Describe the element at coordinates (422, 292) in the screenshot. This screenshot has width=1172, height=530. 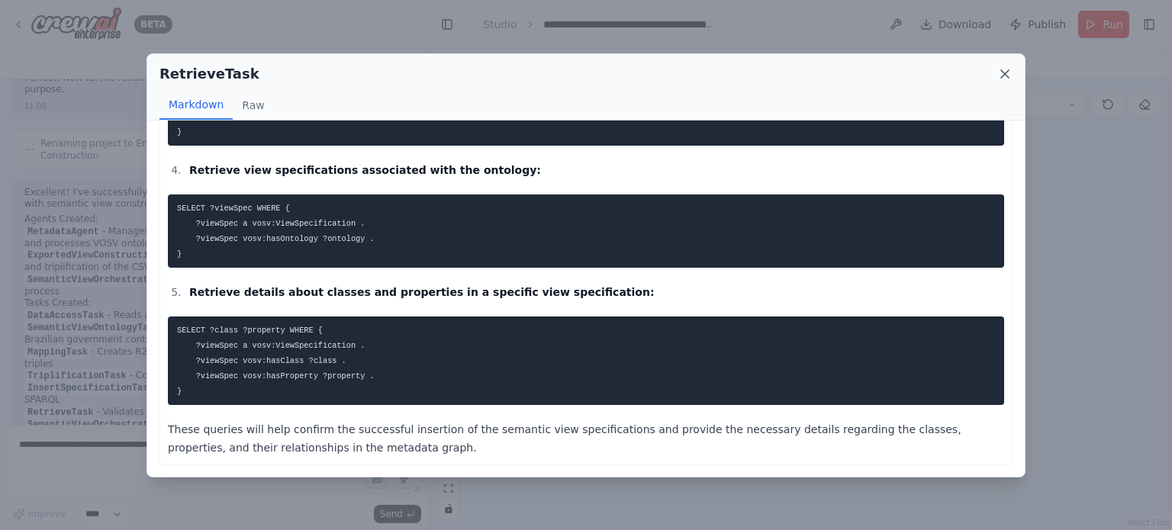
I see `strong: Retrieve details about classes and properties in a specific view specification:` at that location.